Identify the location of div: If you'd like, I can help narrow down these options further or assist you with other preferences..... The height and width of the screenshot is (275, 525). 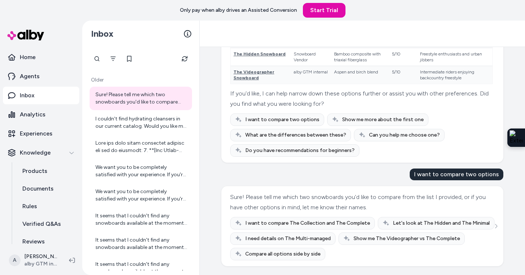
(361, 99).